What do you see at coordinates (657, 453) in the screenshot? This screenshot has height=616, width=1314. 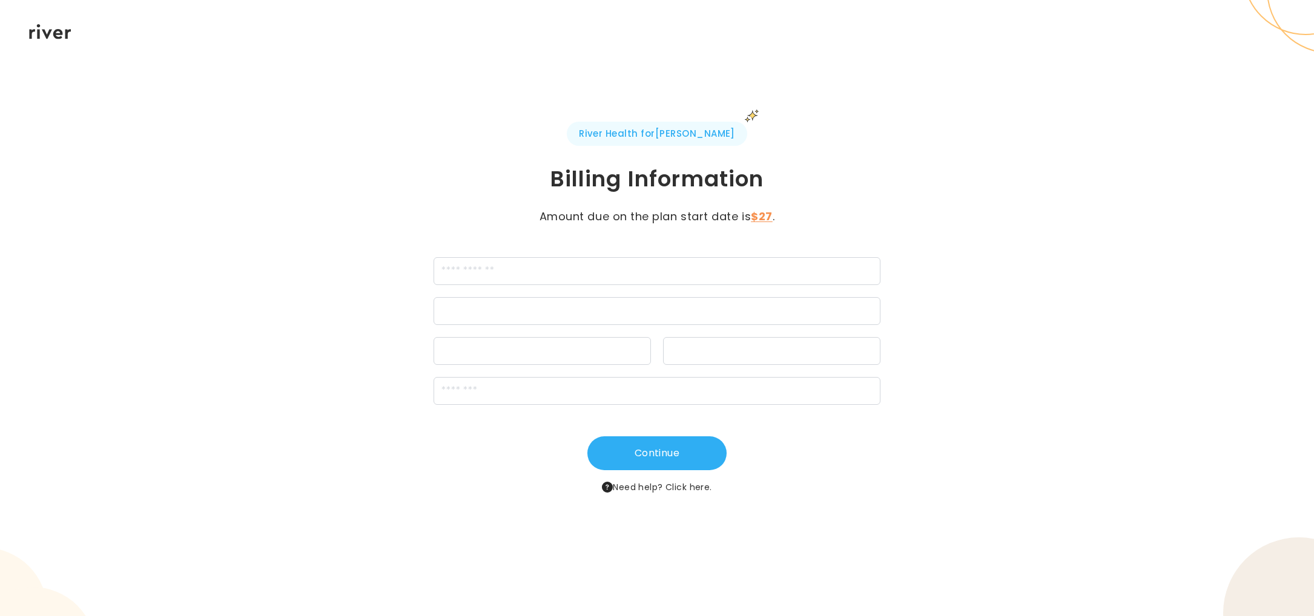 I see `button: Continue` at bounding box center [657, 453].